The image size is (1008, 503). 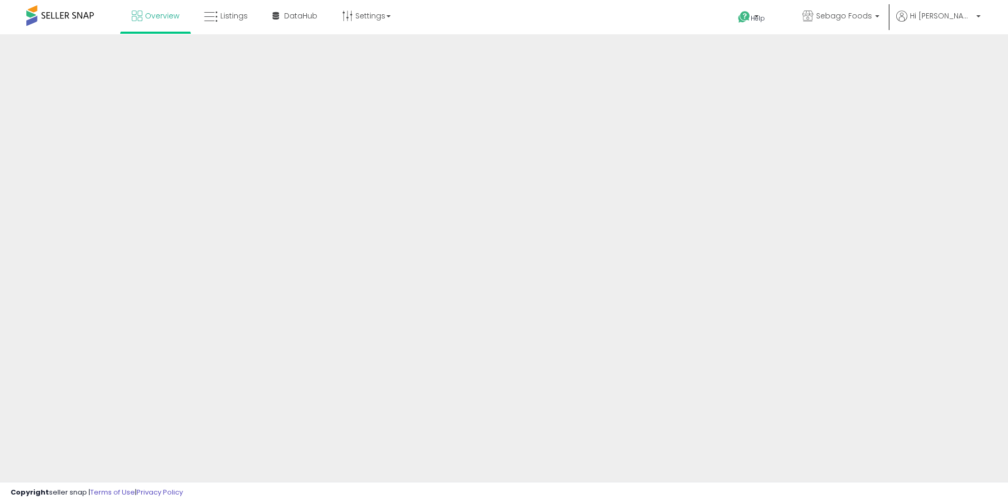 What do you see at coordinates (844, 16) in the screenshot?
I see `span: Sebago Foods` at bounding box center [844, 16].